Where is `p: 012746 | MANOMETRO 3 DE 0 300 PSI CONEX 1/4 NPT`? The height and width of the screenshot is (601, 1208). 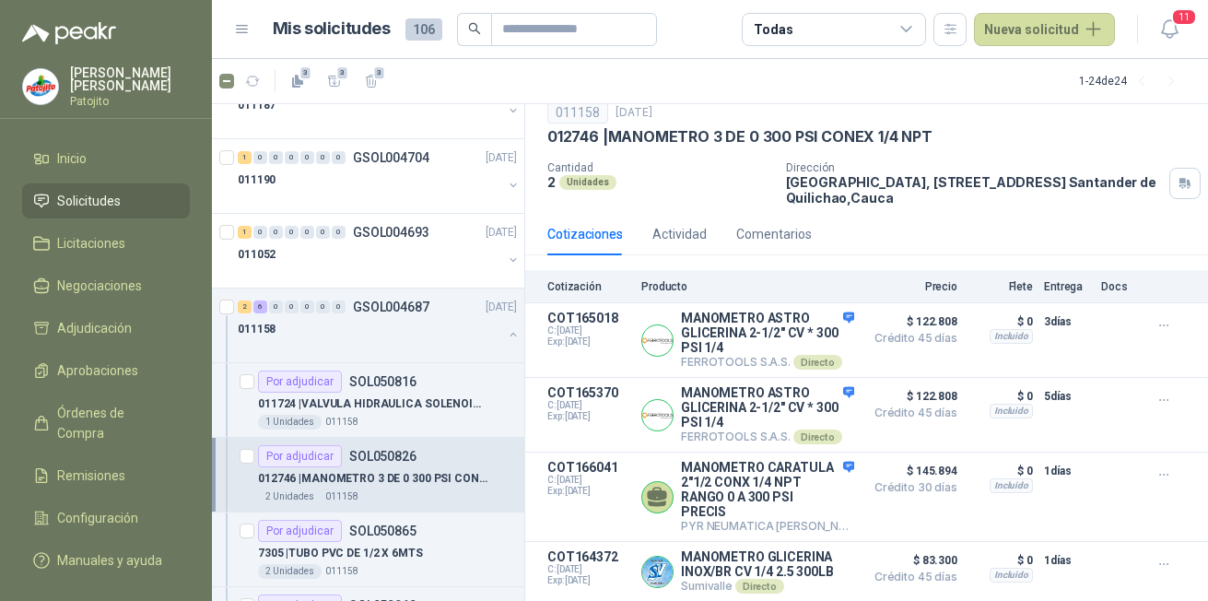 p: 012746 | MANOMETRO 3 DE 0 300 PSI CONEX 1/4 NPT is located at coordinates (740, 136).